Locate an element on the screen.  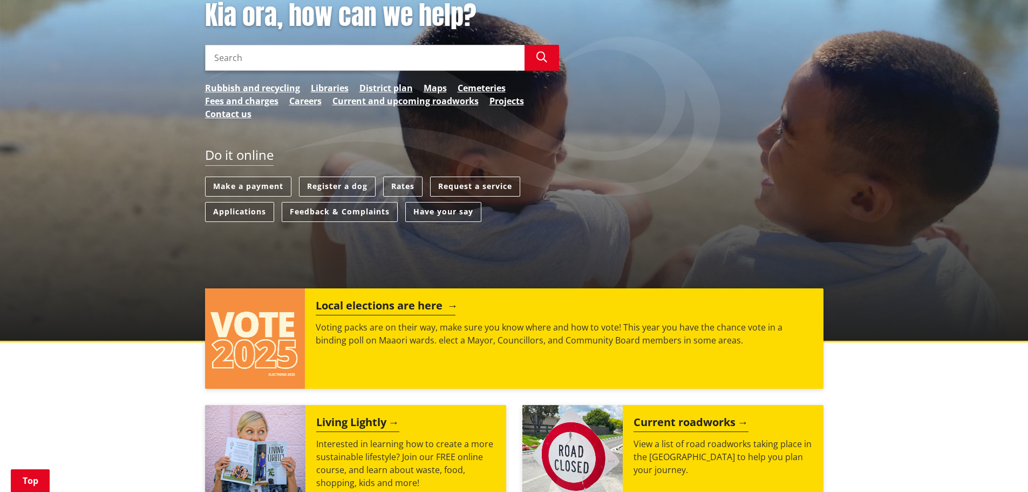
a: Top is located at coordinates (30, 480).